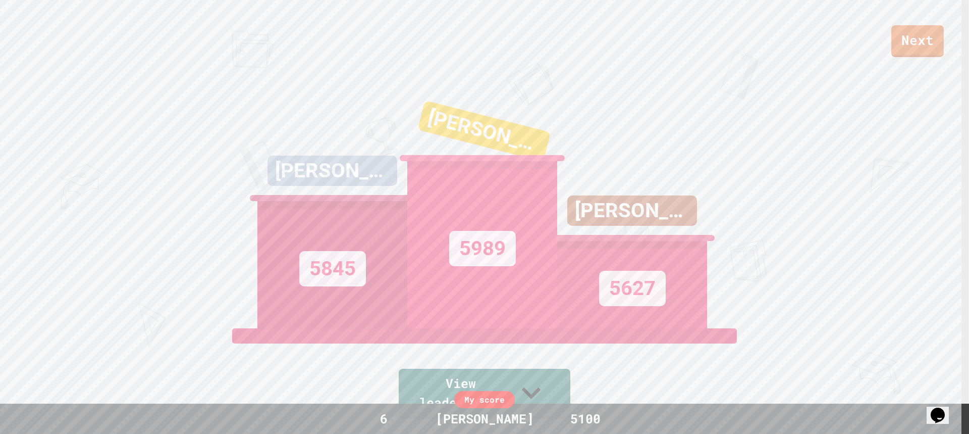  I want to click on div: 6, so click(384, 419).